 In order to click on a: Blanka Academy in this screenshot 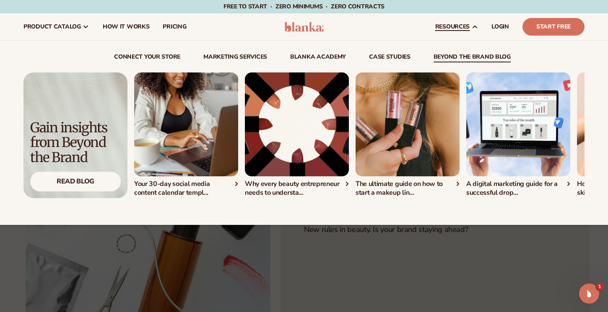, I will do `click(318, 58)`.